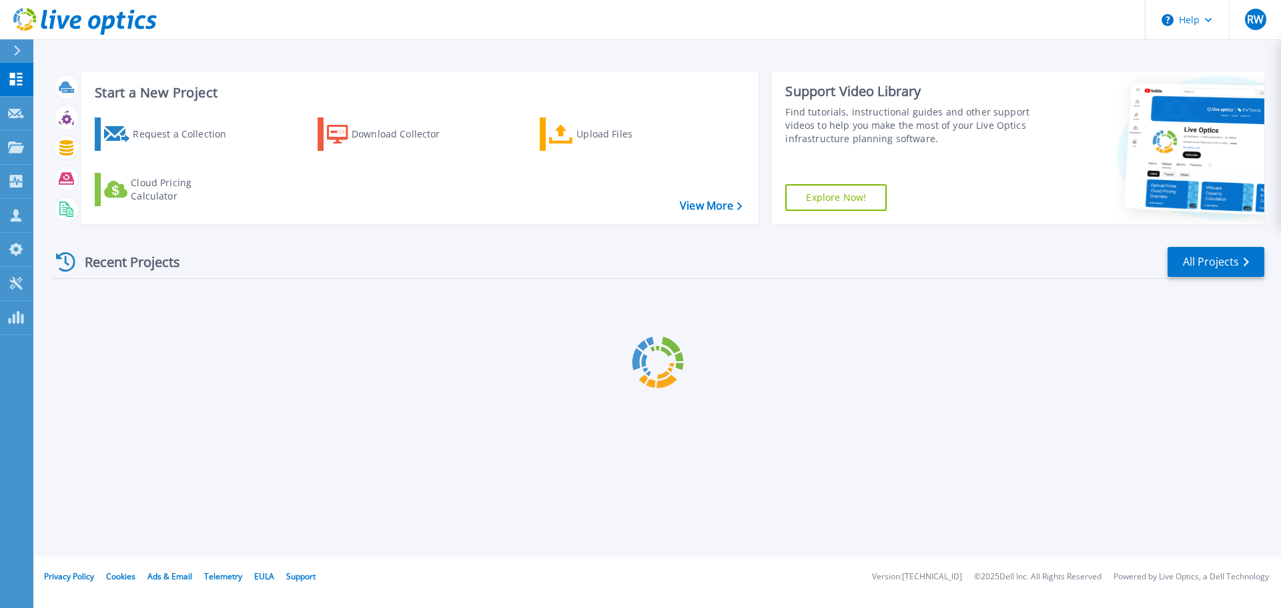 The image size is (1281, 608). What do you see at coordinates (418, 93) in the screenshot?
I see `h3: Start a New Project` at bounding box center [418, 93].